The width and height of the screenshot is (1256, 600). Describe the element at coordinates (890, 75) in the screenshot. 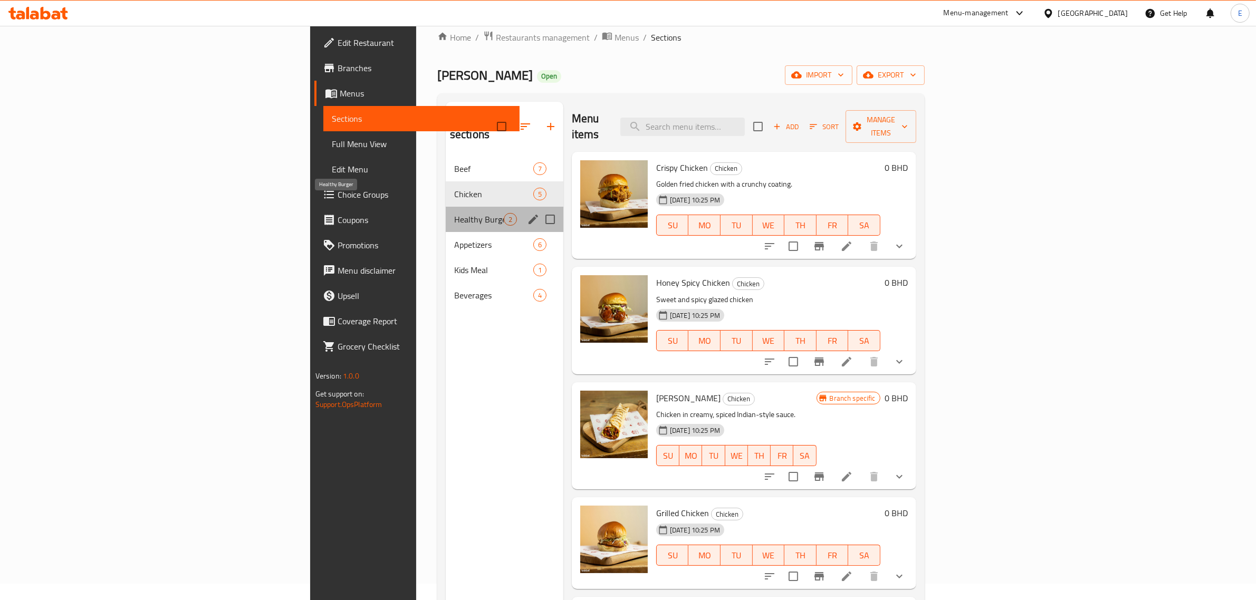

I see `span: export` at that location.